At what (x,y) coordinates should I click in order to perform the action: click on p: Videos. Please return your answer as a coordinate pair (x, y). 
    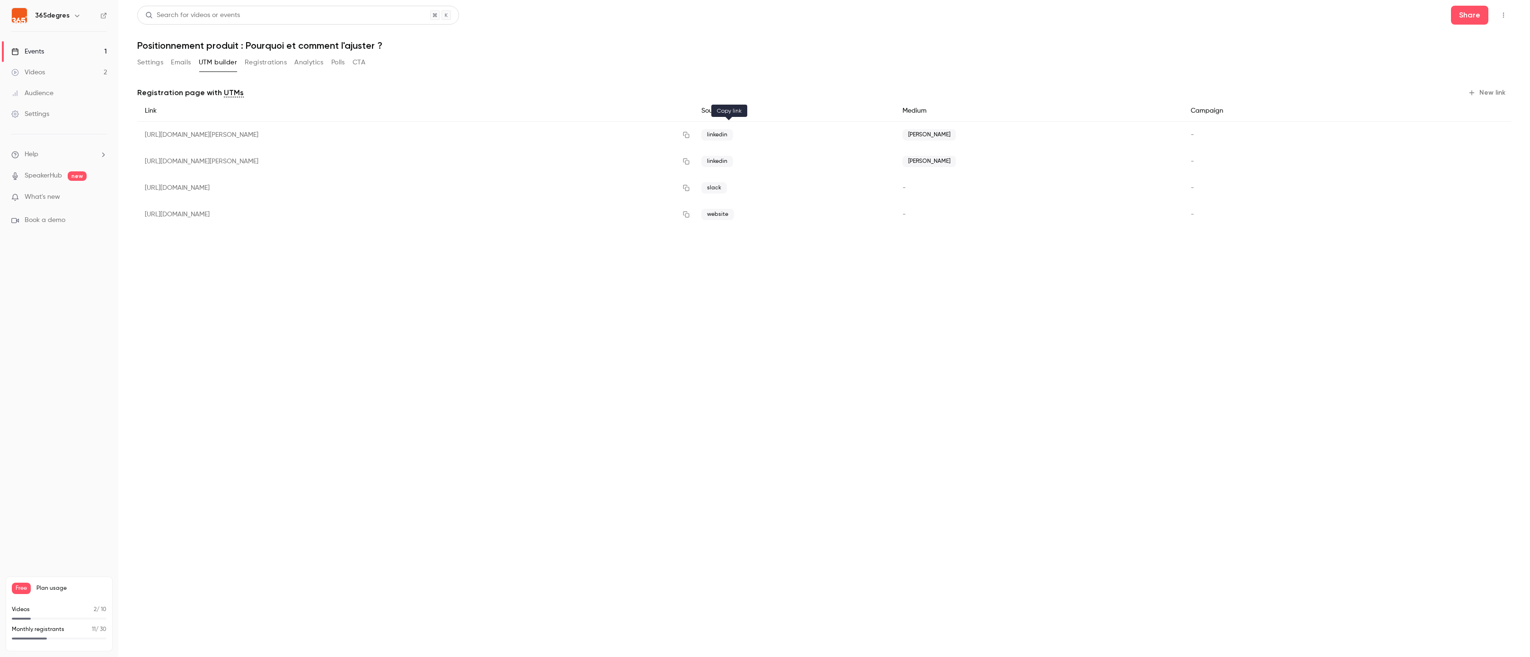
    Looking at the image, I should click on (21, 610).